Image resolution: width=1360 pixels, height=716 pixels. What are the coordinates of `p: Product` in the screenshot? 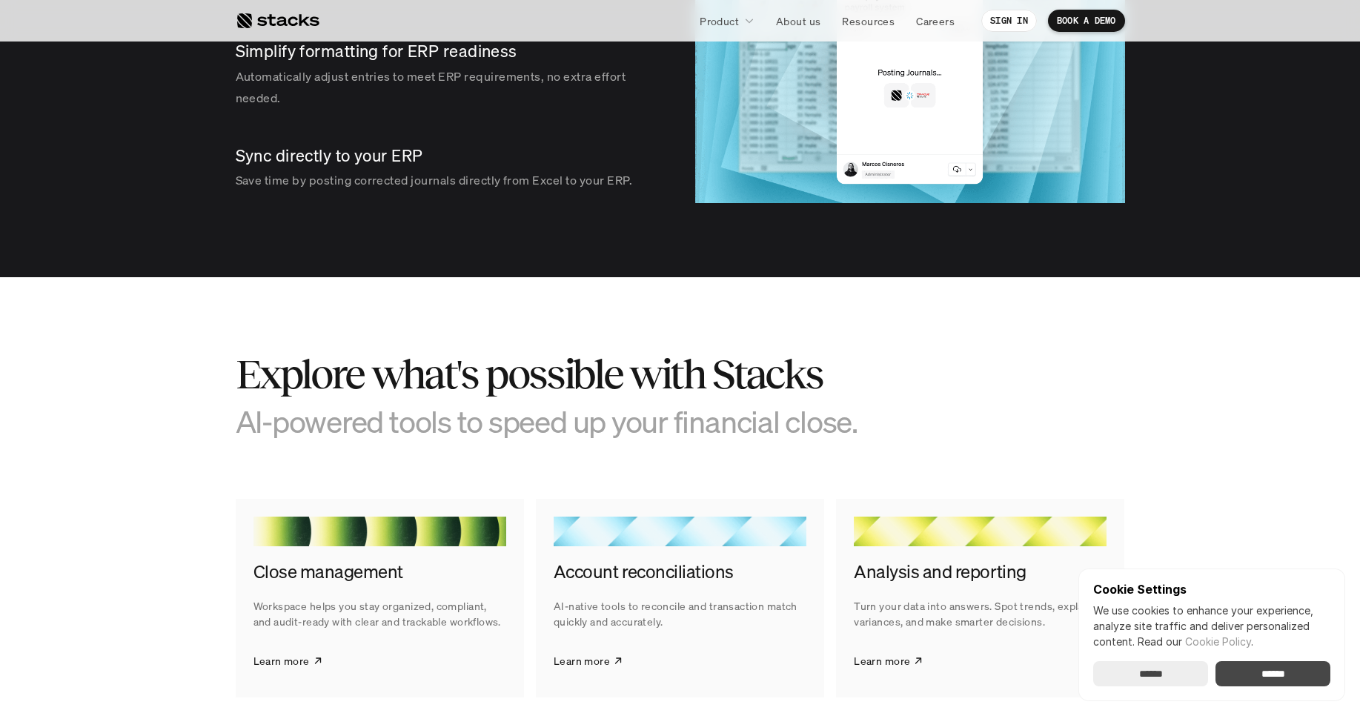 It's located at (719, 21).